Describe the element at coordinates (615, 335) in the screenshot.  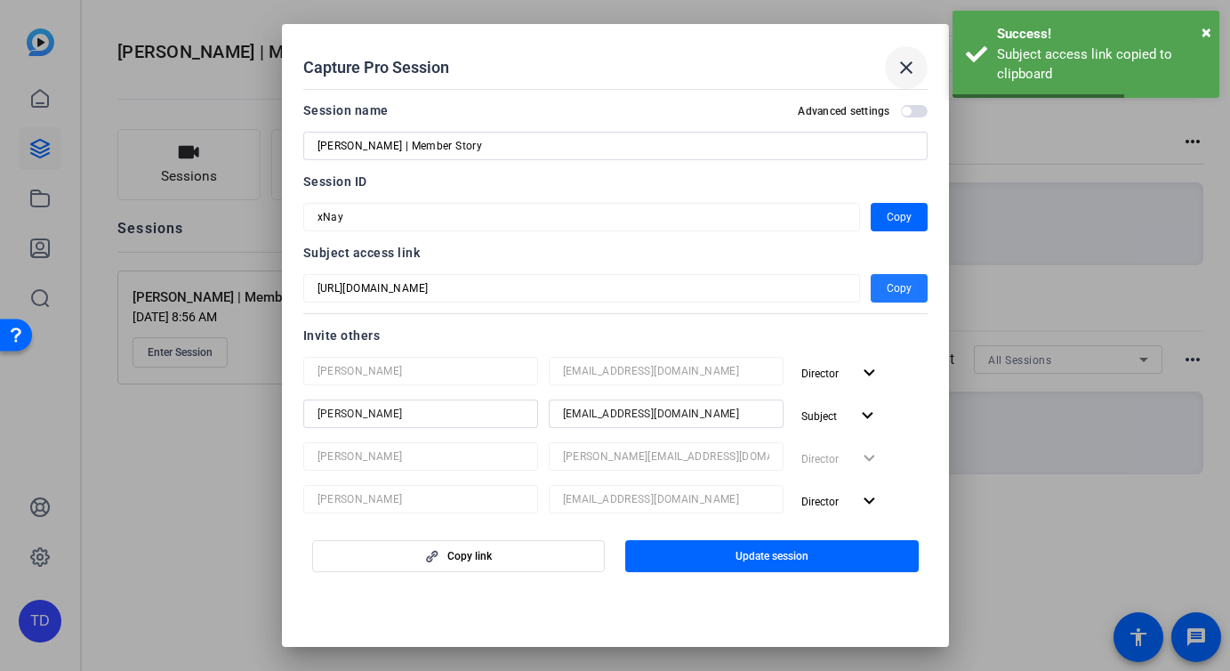
I see `div: Invite others` at that location.